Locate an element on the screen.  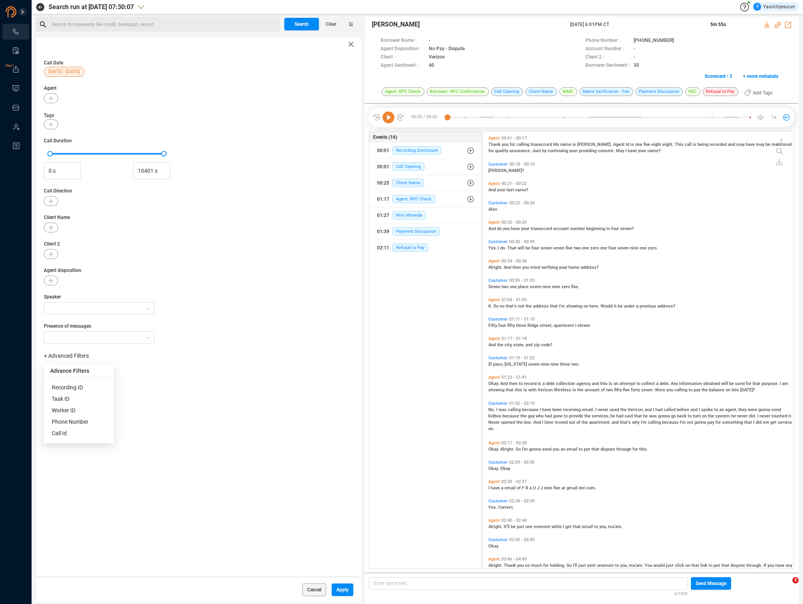
span: This is located at coordinates (680, 144).